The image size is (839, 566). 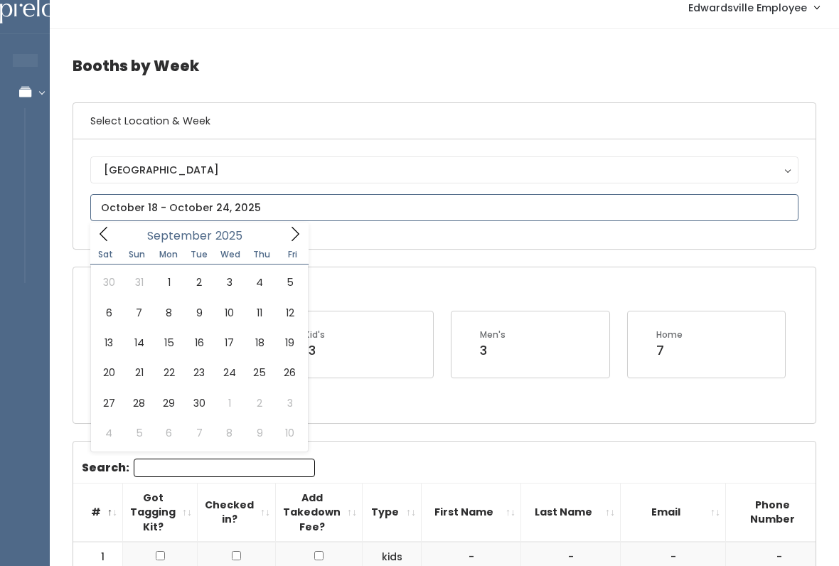 What do you see at coordinates (199, 403) in the screenshot?
I see `span: September 30, 2025` at bounding box center [199, 403].